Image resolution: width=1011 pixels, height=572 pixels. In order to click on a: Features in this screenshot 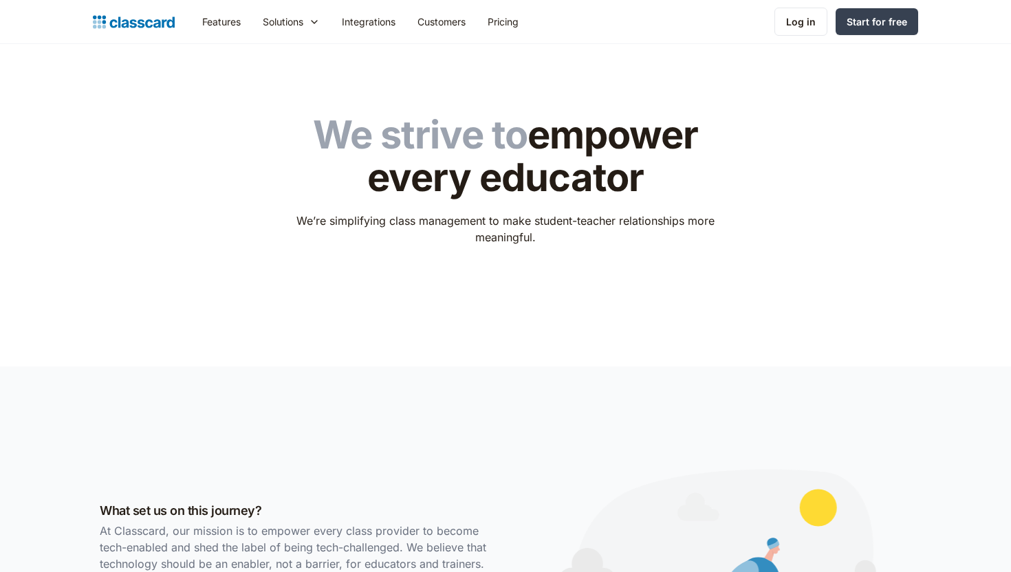, I will do `click(221, 21)`.